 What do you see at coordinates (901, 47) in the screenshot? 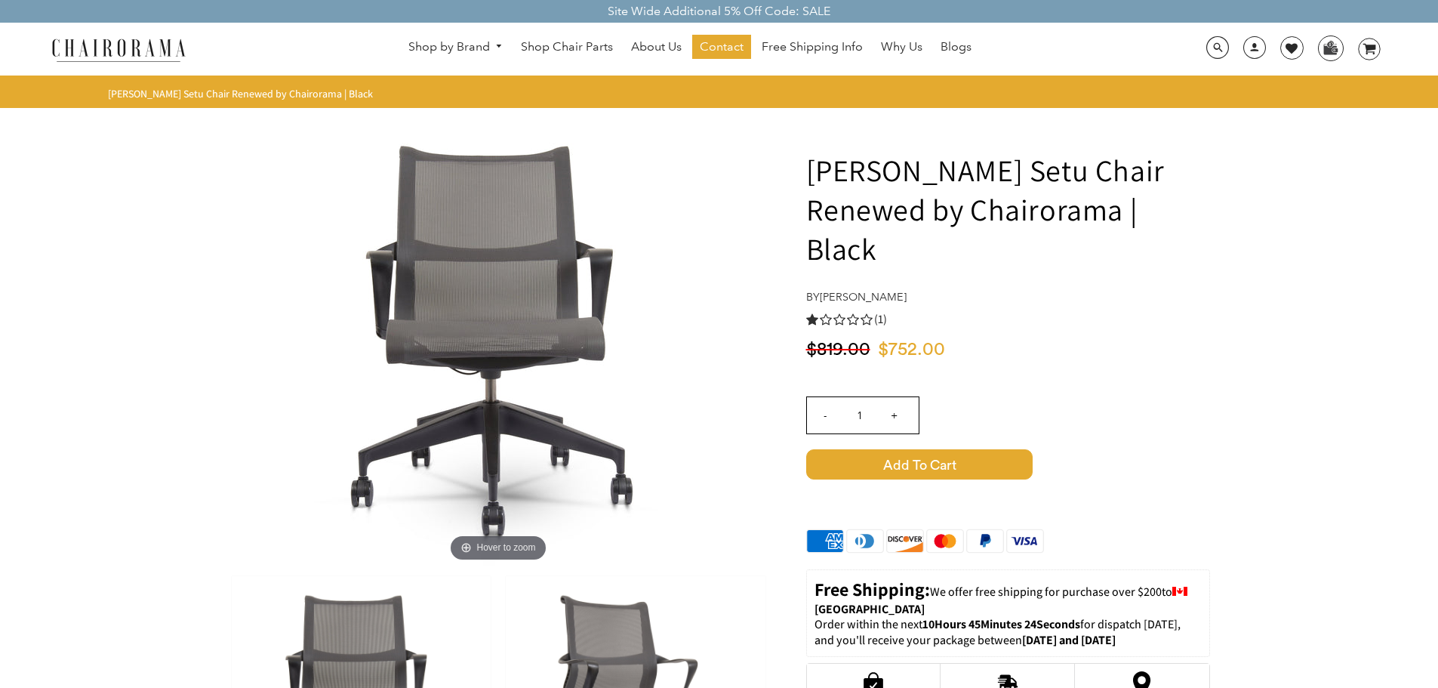
I see `span: Why Us` at bounding box center [901, 47].